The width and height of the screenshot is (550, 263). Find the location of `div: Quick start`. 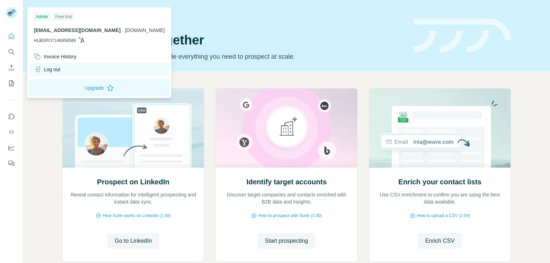

div: Quick start is located at coordinates (234, 17).